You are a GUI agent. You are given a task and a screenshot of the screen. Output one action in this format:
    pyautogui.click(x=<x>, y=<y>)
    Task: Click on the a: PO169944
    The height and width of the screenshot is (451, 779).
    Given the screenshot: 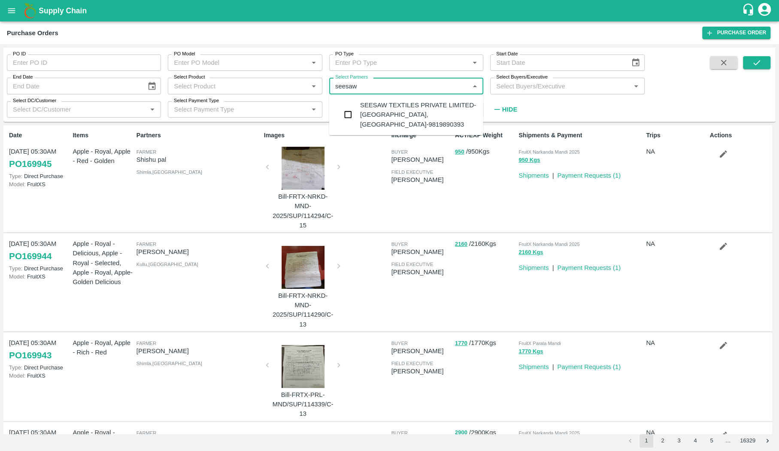 What is the action you would take?
    pyautogui.click(x=30, y=256)
    